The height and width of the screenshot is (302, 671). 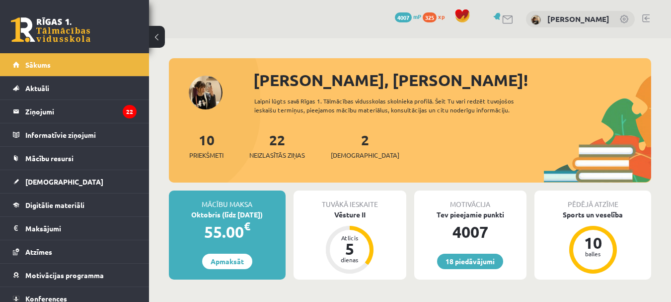 I want to click on div: Vēsture II, so click(x=350, y=214).